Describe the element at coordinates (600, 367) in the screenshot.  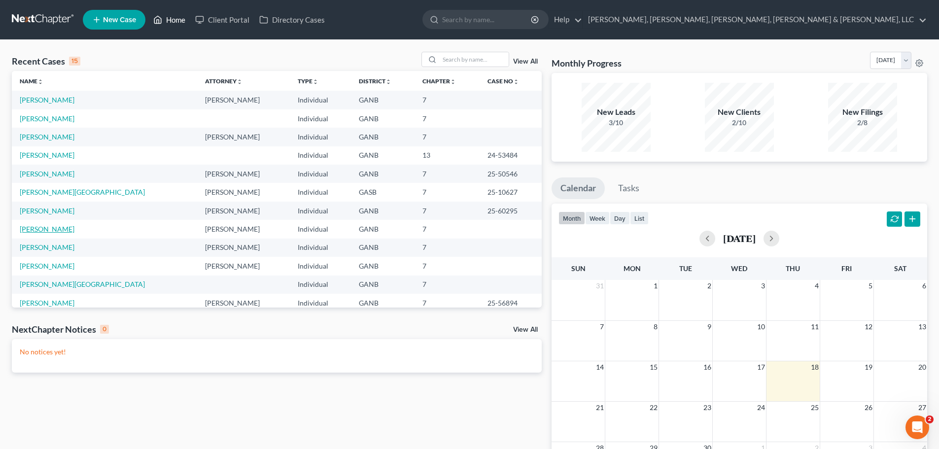
I see `span: 14` at that location.